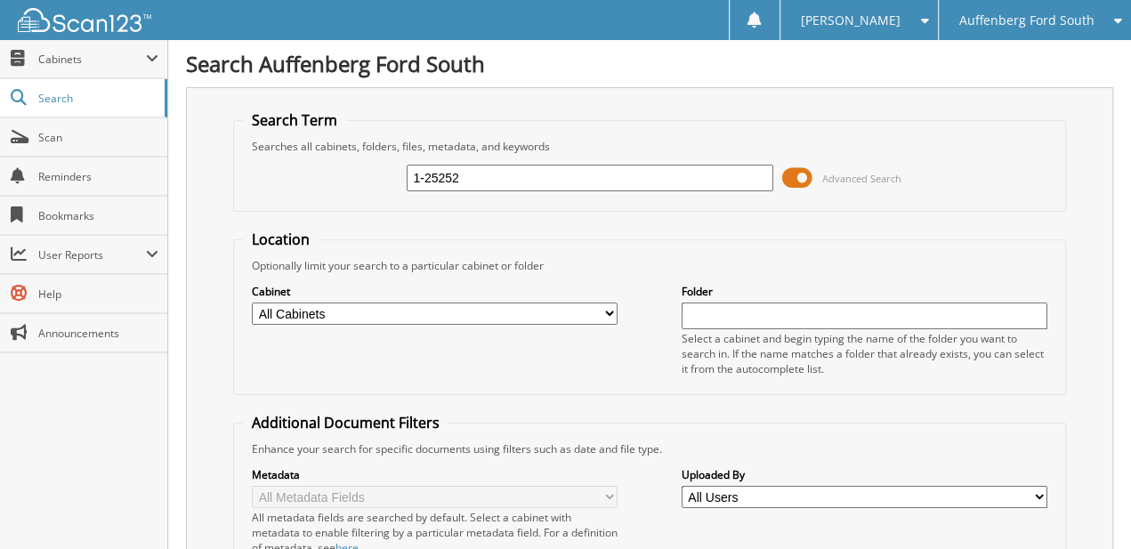  What do you see at coordinates (434, 474) in the screenshot?
I see `label: Metadata` at bounding box center [434, 474].